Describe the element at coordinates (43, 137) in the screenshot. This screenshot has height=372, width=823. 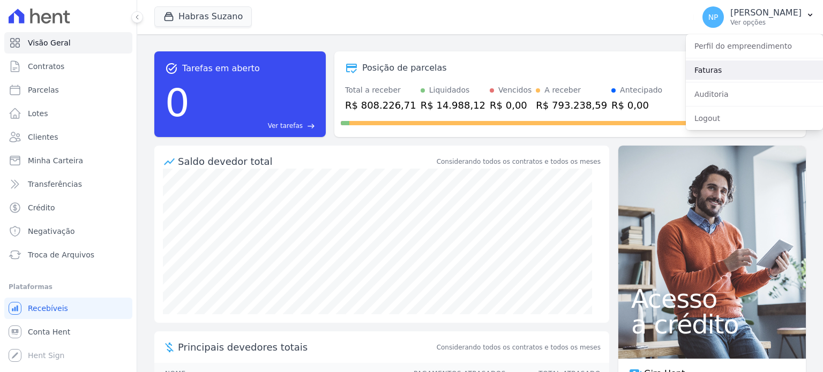
I see `span: Clientes` at that location.